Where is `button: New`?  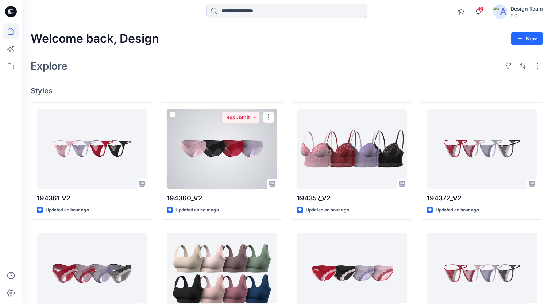 button: New is located at coordinates (526, 39).